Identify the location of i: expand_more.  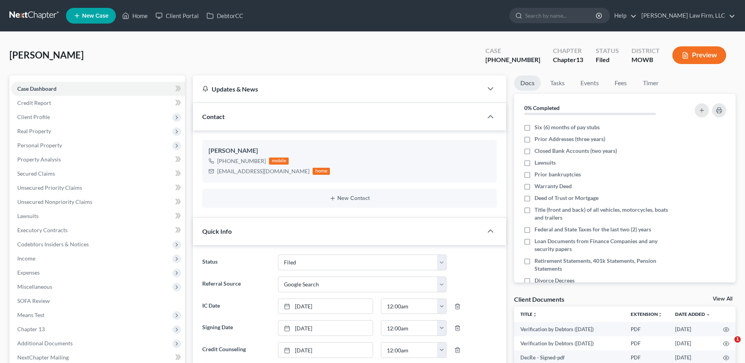
(709, 315).